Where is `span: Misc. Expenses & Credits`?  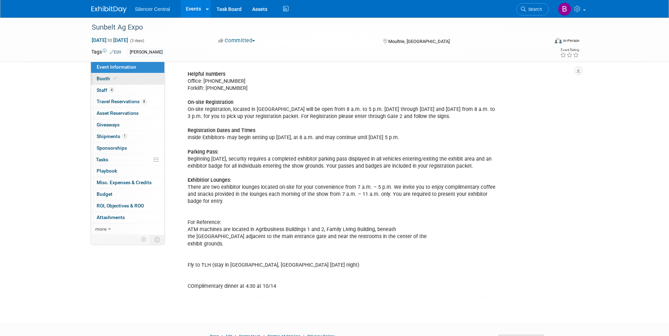
span: Misc. Expenses & Credits is located at coordinates (124, 183).